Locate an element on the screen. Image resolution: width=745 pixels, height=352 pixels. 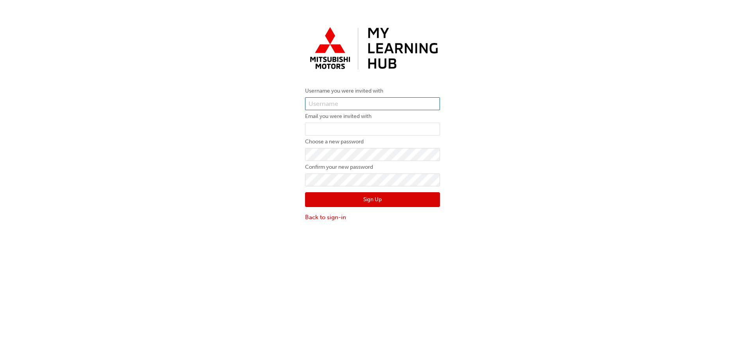
a: Back to sign-in is located at coordinates (372, 217).